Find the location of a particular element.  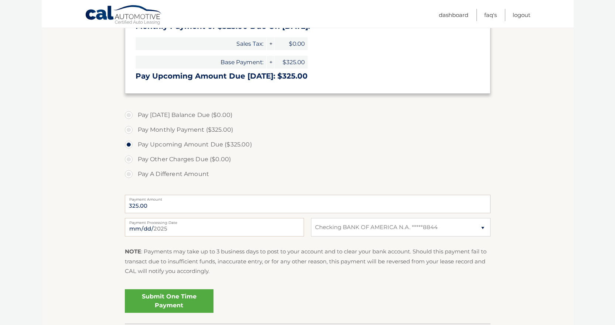

span: $0.00 is located at coordinates (291, 44).